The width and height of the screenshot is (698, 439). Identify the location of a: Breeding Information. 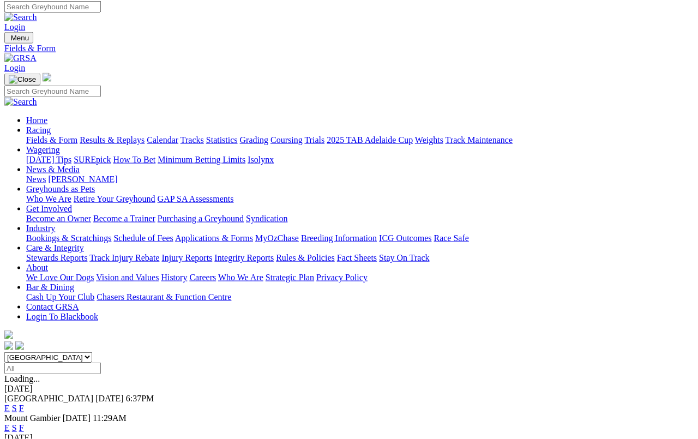
(338, 238).